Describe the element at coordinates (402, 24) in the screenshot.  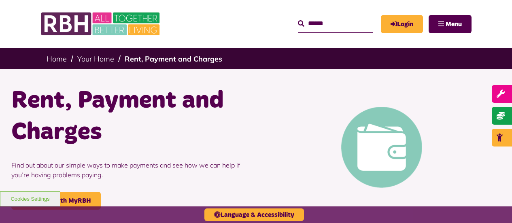
I see `a: MyRBH` at that location.